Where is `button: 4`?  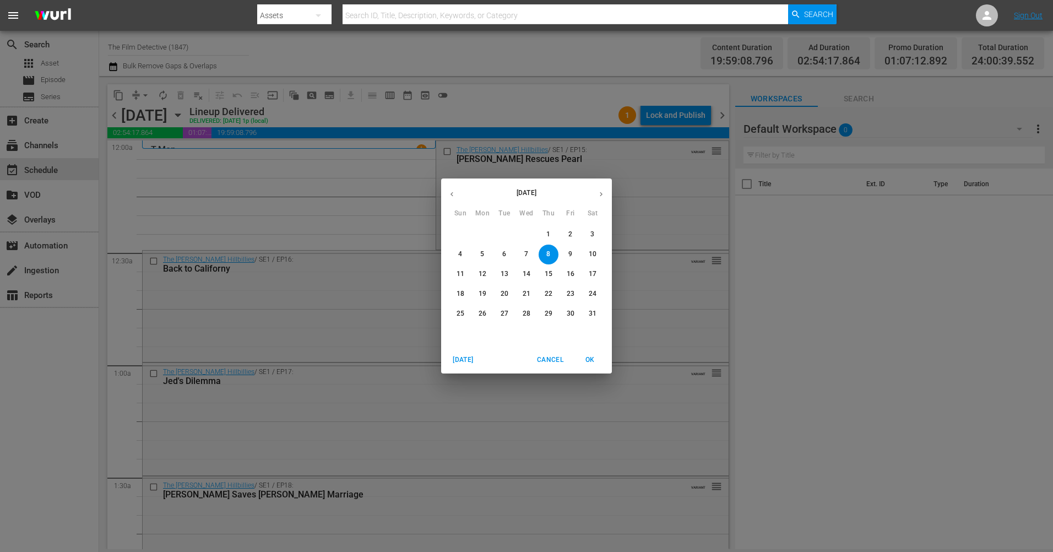 button: 4 is located at coordinates (461, 255).